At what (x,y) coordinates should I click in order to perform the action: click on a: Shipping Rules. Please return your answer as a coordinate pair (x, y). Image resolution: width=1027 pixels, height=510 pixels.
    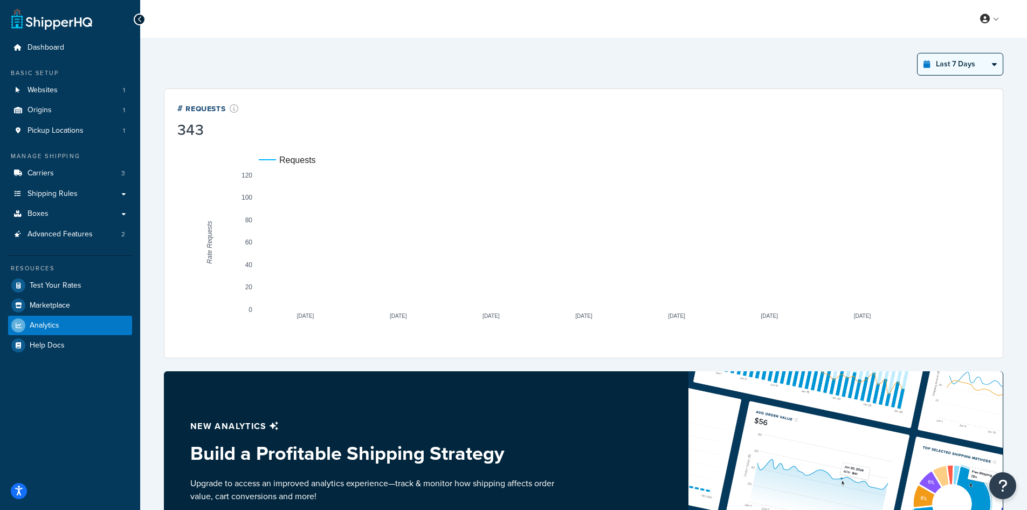
    Looking at the image, I should click on (70, 194).